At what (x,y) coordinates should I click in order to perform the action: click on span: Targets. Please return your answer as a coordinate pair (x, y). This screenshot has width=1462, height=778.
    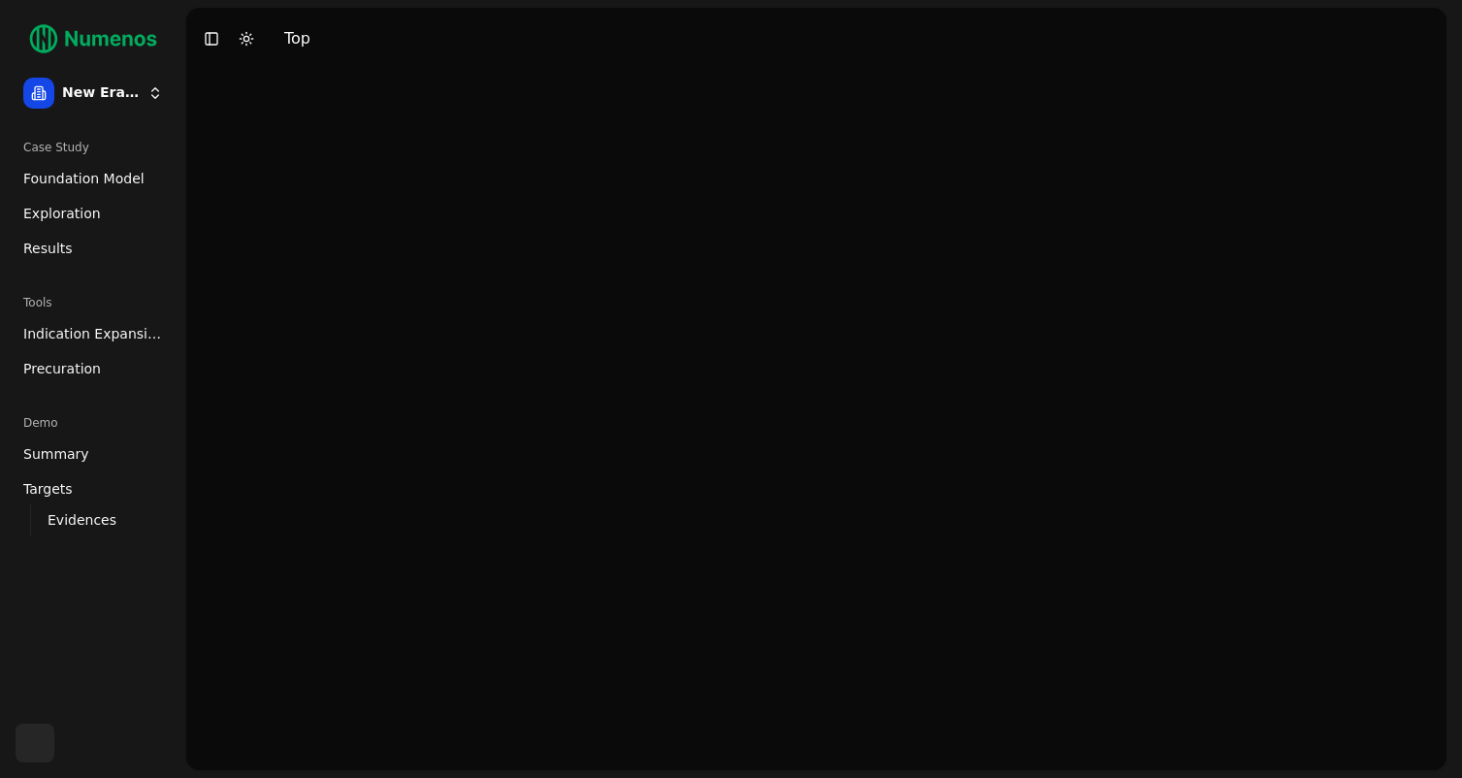
    Looking at the image, I should click on (48, 489).